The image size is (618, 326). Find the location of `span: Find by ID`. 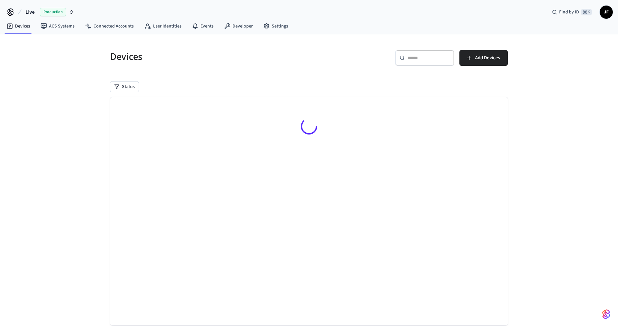

span: Find by ID is located at coordinates (569, 12).